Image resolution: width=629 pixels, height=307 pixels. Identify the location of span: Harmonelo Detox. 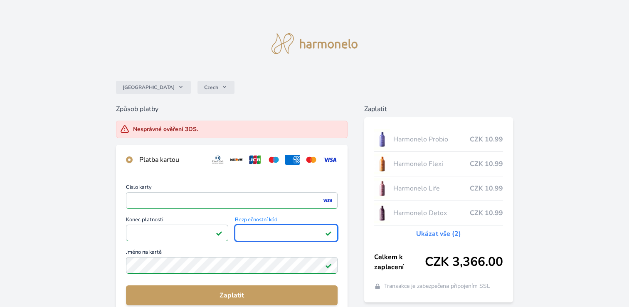
(431, 213).